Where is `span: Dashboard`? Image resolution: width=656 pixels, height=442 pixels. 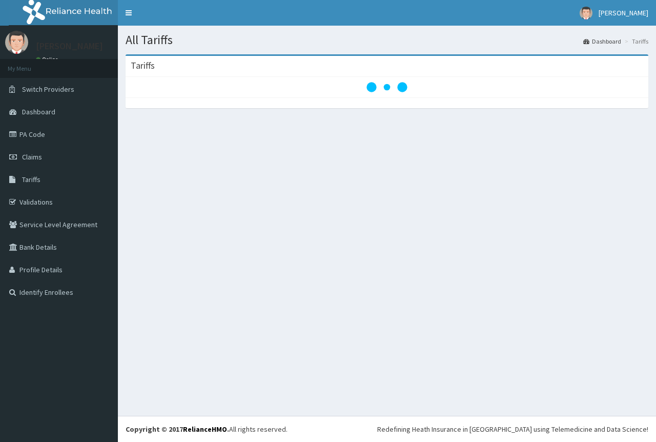 span: Dashboard is located at coordinates (38, 112).